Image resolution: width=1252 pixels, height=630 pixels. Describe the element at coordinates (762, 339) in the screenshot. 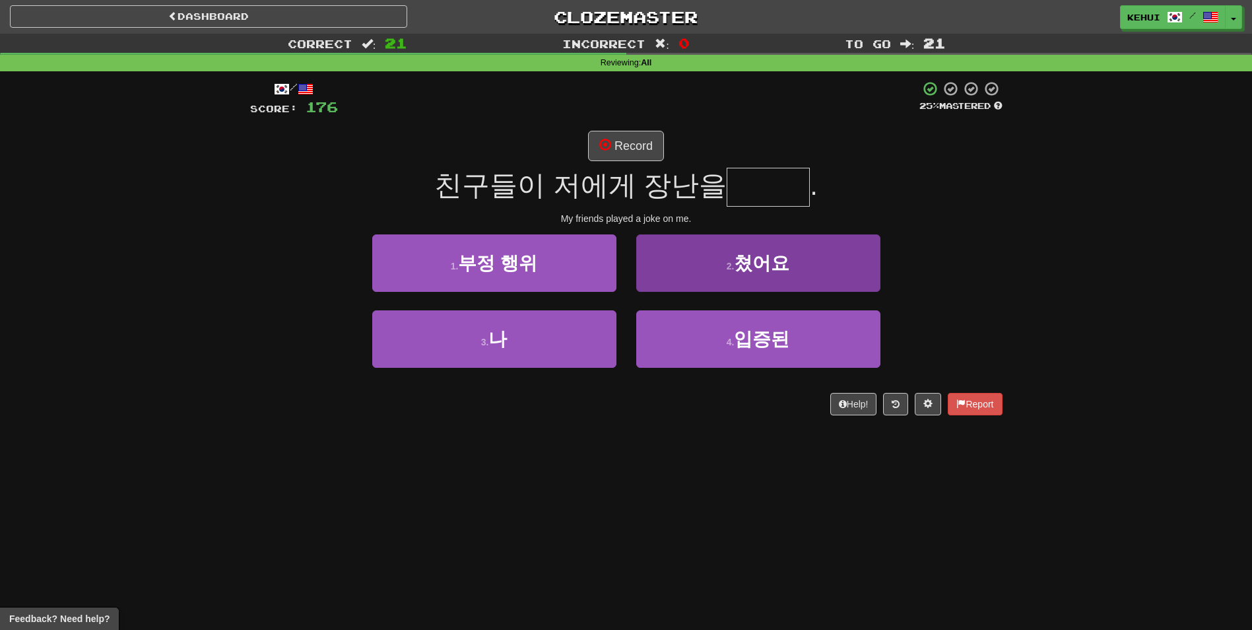

I see `span: 입증된` at that location.